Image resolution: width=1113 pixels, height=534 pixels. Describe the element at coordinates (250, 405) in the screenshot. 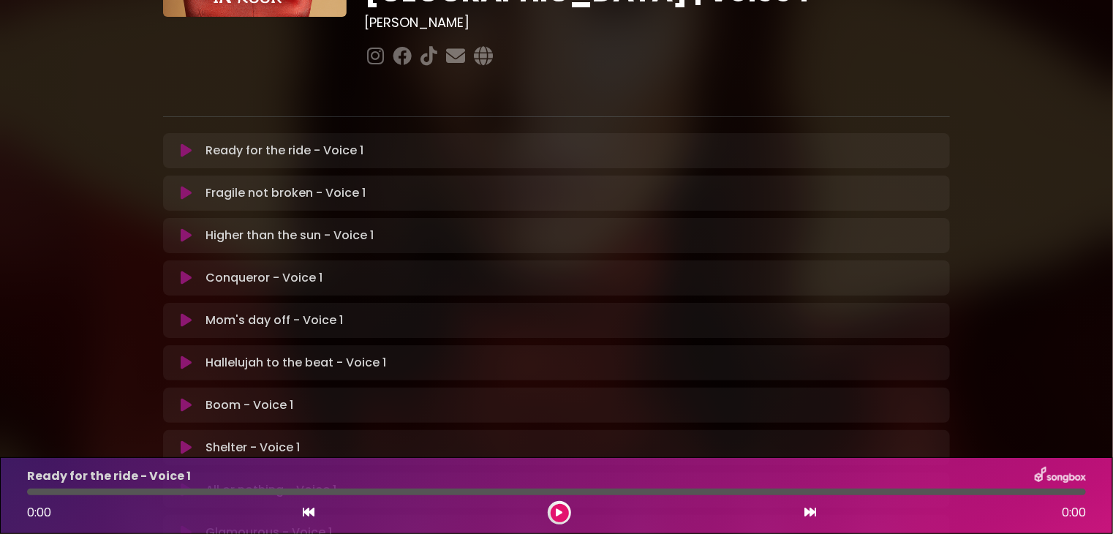

I see `p: Boom - Voice 1` at that location.